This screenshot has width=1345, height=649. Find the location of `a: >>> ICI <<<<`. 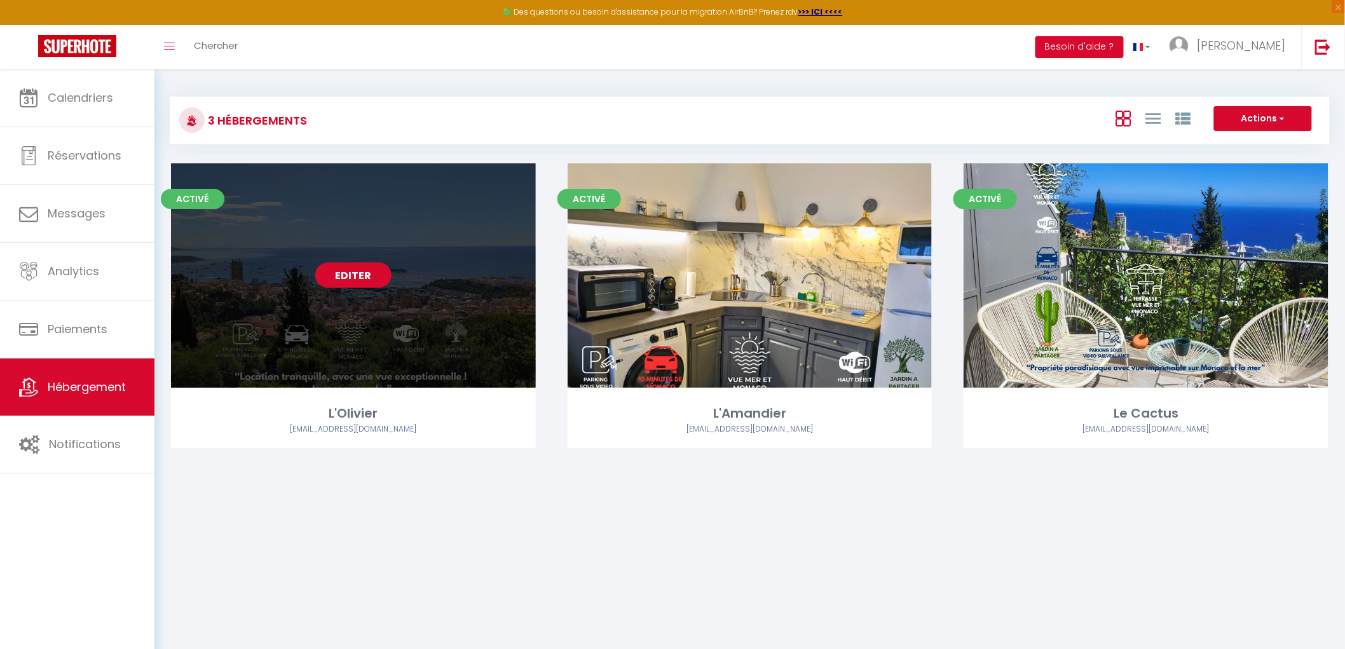

a: >>> ICI <<<< is located at coordinates (820, 11).